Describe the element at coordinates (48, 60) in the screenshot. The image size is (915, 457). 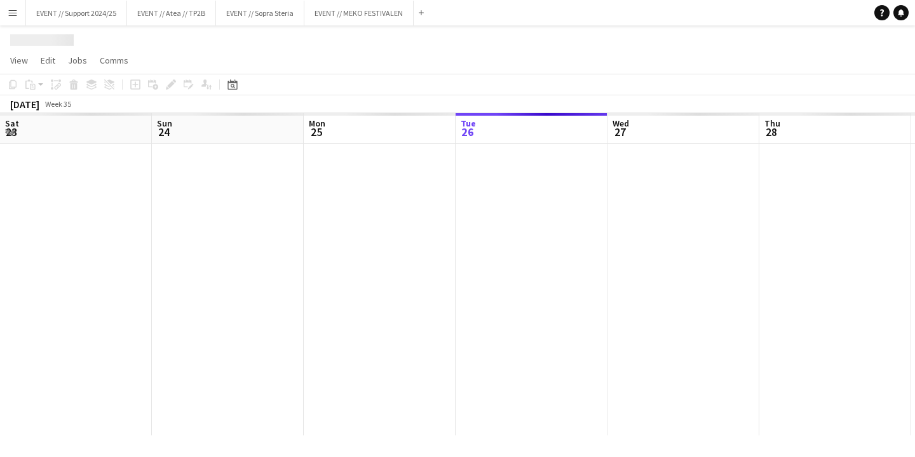
I see `span: Edit` at that location.